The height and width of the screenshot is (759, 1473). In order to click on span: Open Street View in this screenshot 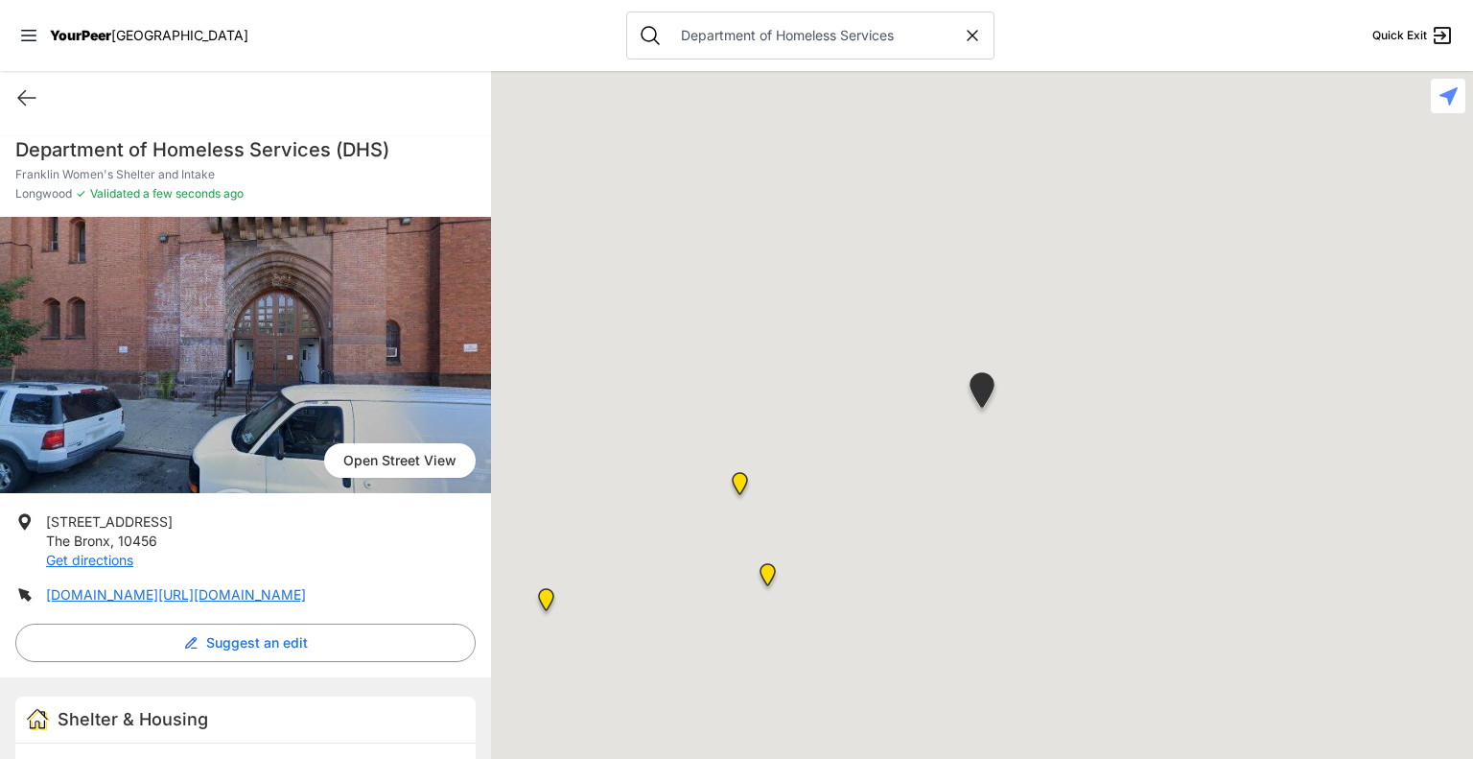, I will do `click(400, 460)`.